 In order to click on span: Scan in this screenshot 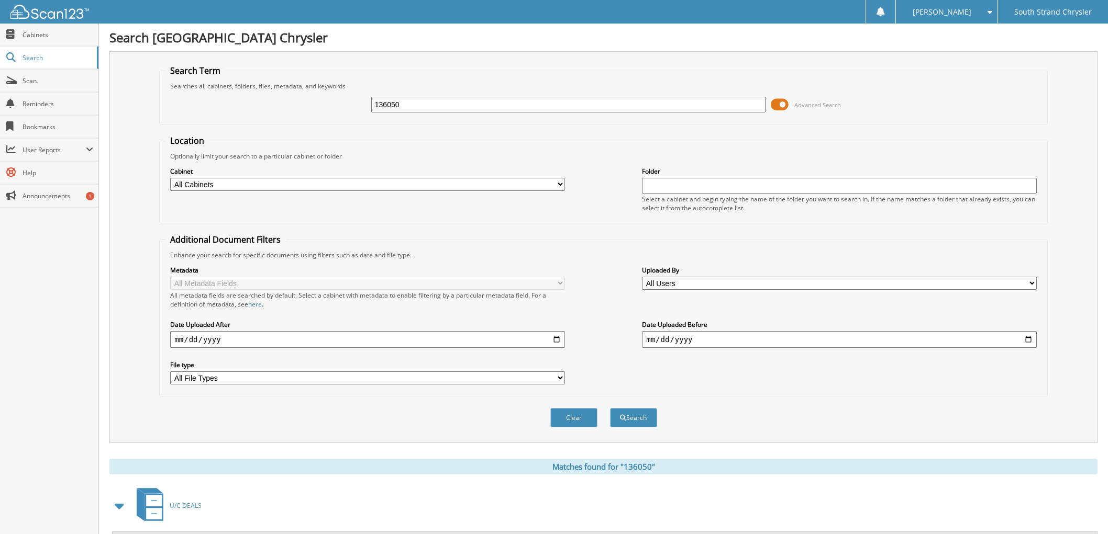, I will do `click(58, 81)`.